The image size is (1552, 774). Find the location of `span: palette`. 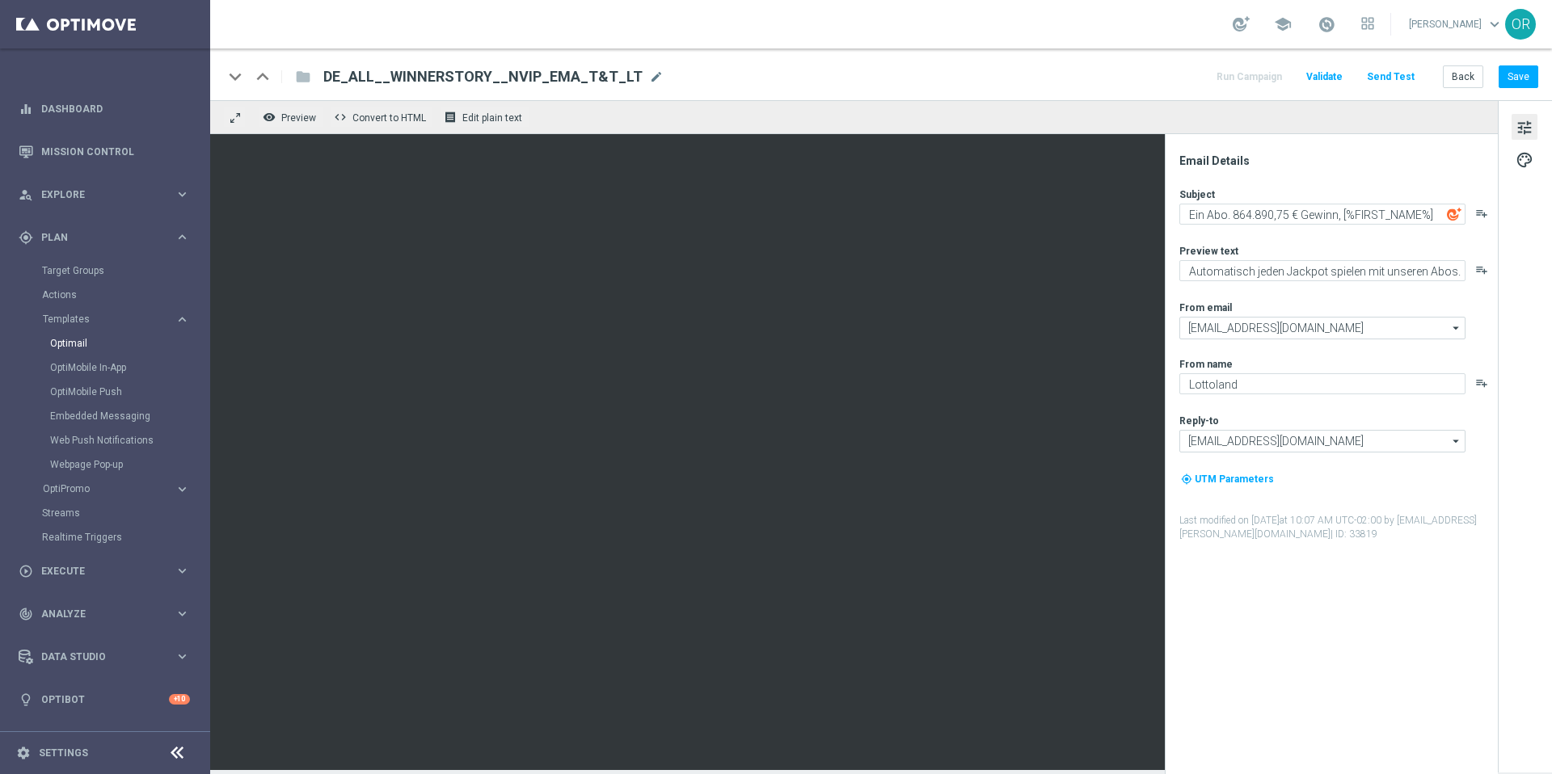

span: palette is located at coordinates (1524, 160).